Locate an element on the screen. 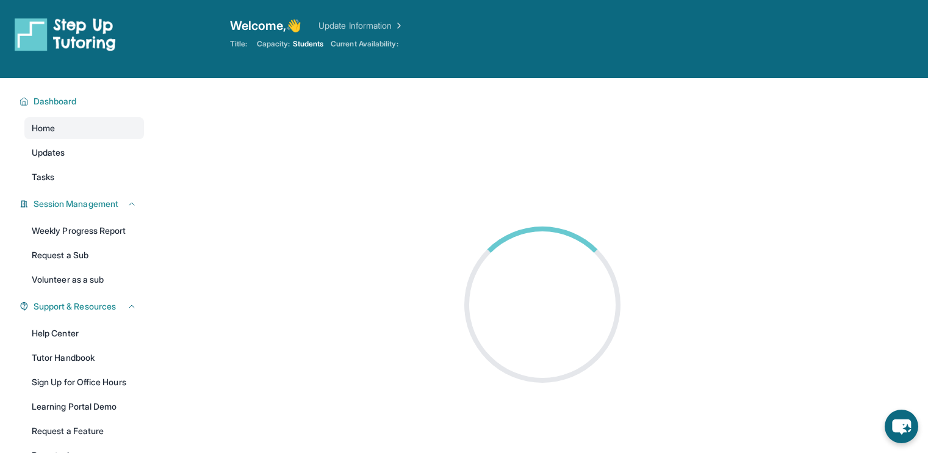  span: Home is located at coordinates (43, 128).